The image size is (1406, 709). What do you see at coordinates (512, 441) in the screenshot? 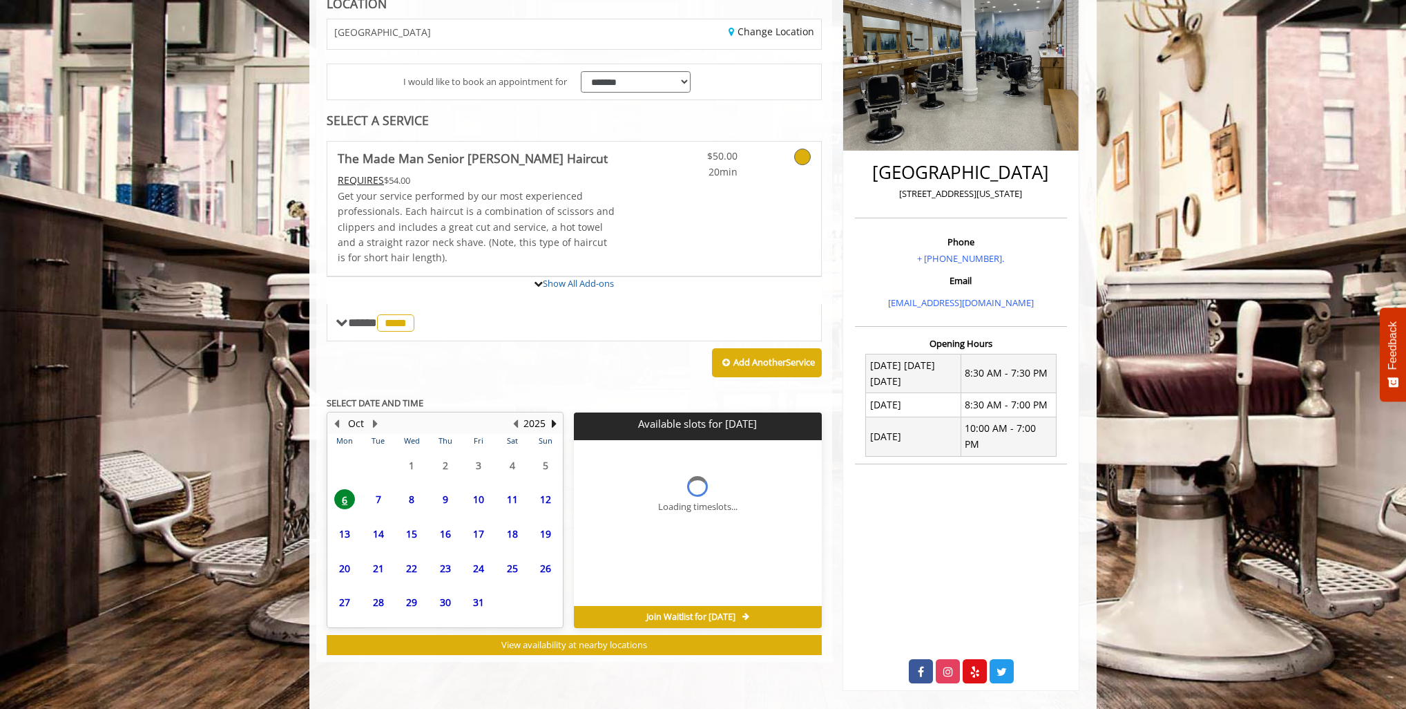
I see `th: Sat` at bounding box center [512, 441].